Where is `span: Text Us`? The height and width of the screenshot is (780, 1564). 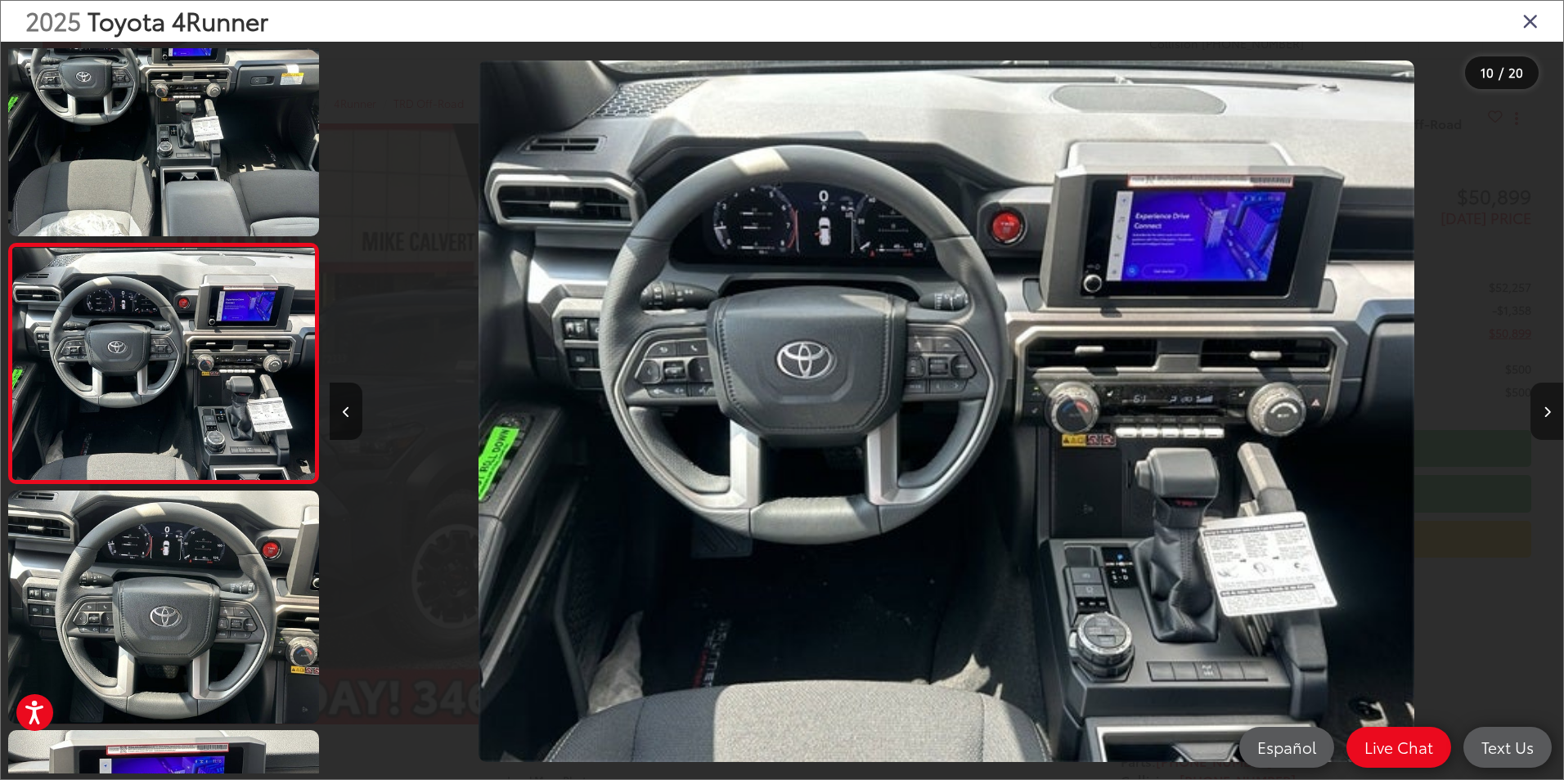
span: Text Us is located at coordinates (1507, 747).